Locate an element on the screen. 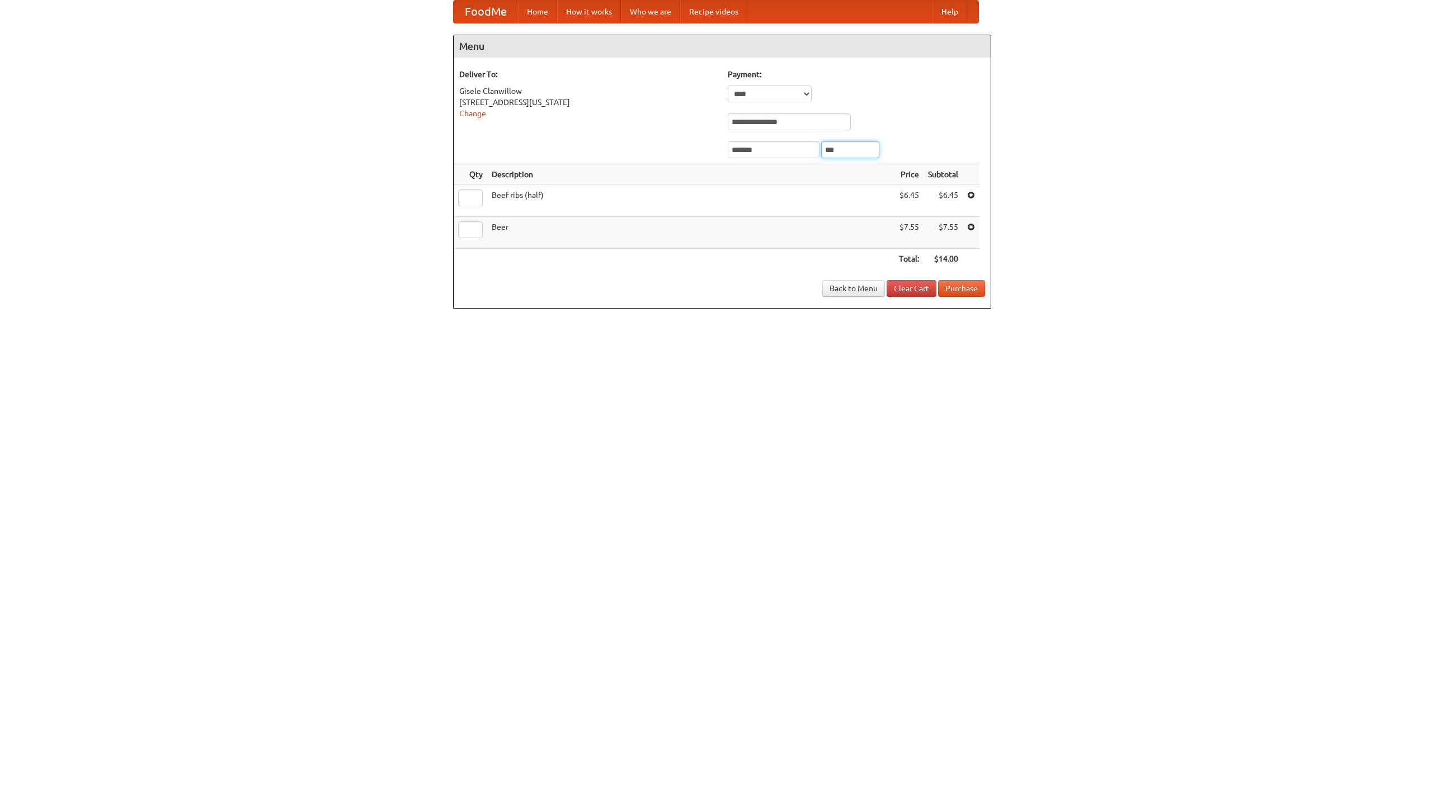 The height and width of the screenshot is (791, 1432). a: FoodMe is located at coordinates (485, 12).